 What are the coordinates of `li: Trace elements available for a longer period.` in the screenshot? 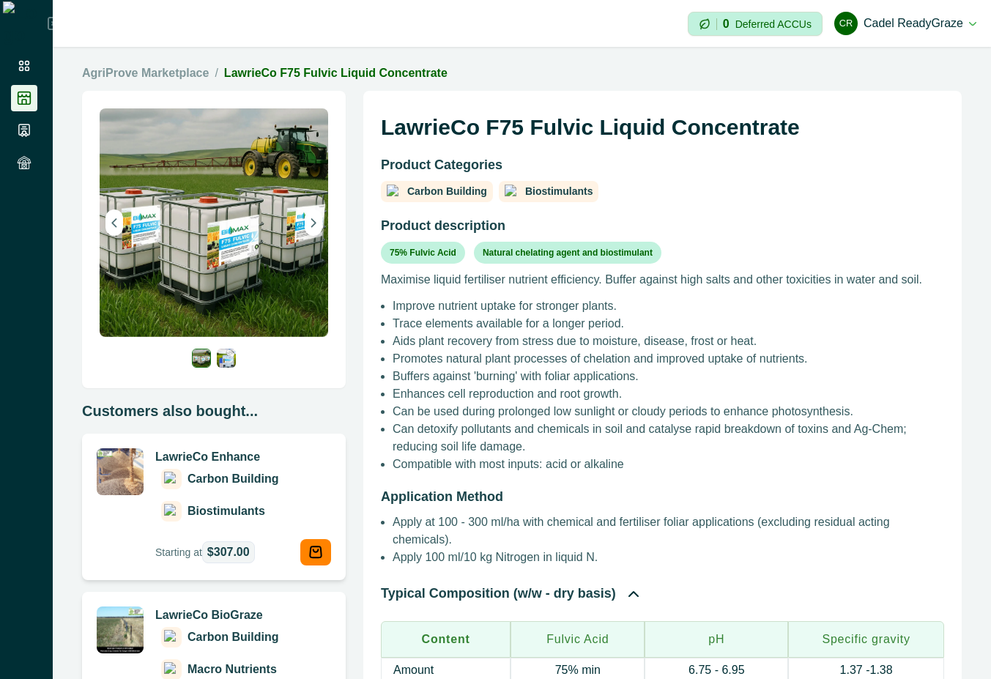 It's located at (668, 324).